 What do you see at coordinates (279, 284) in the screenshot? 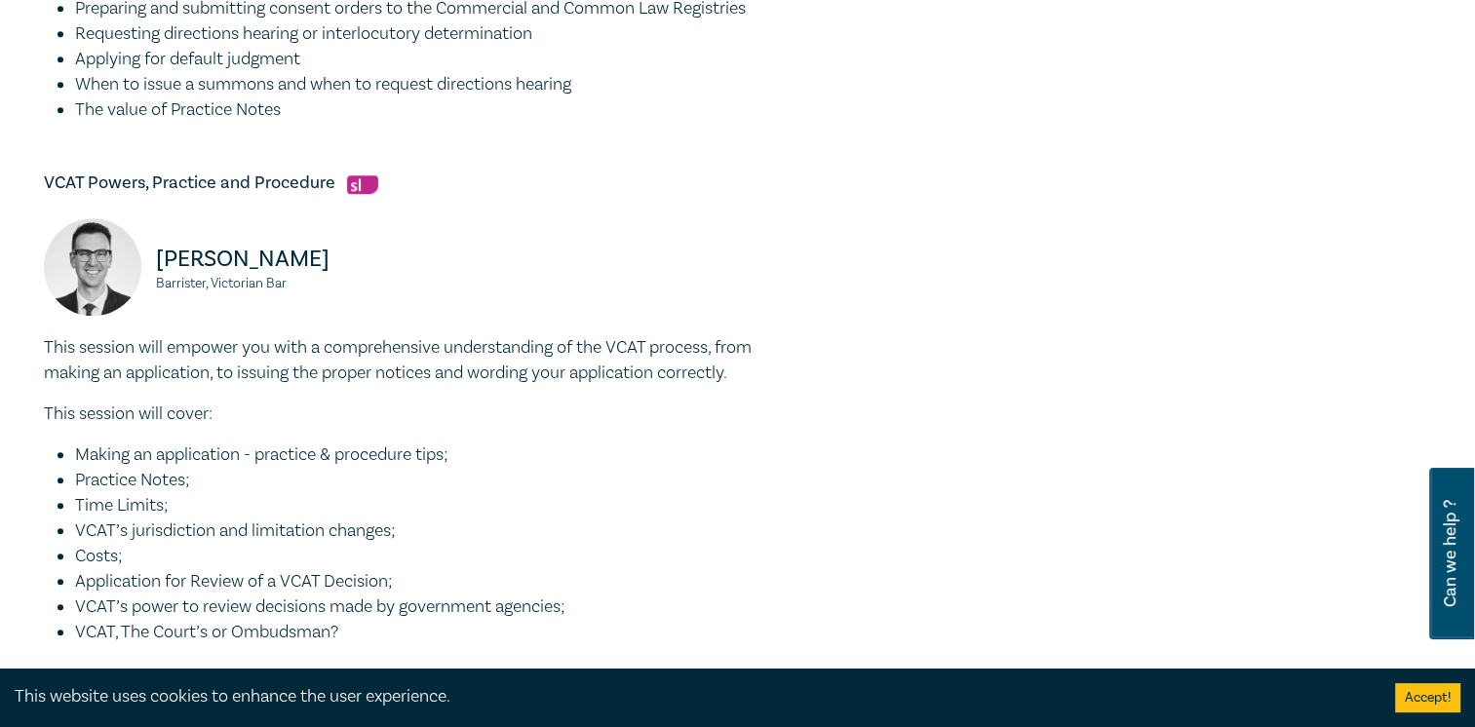
I see `small: Barrister, Victorian Bar` at bounding box center [279, 284].